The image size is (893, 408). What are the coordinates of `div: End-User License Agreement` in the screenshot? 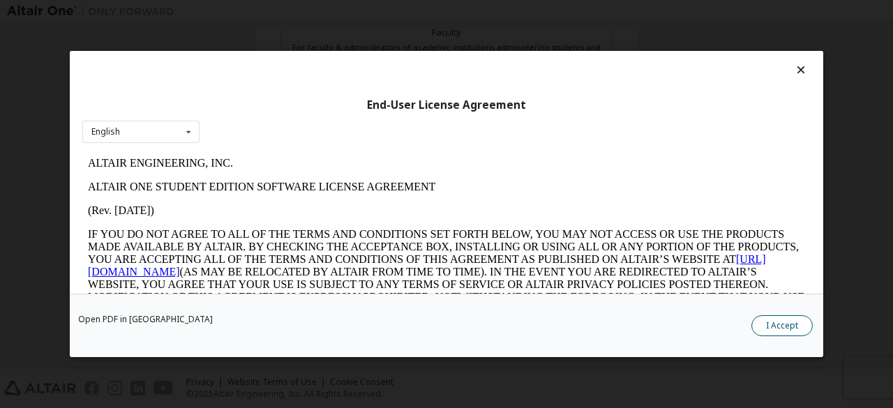 It's located at (446, 105).